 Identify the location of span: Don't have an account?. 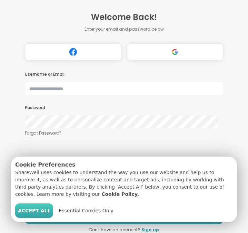
(114, 230).